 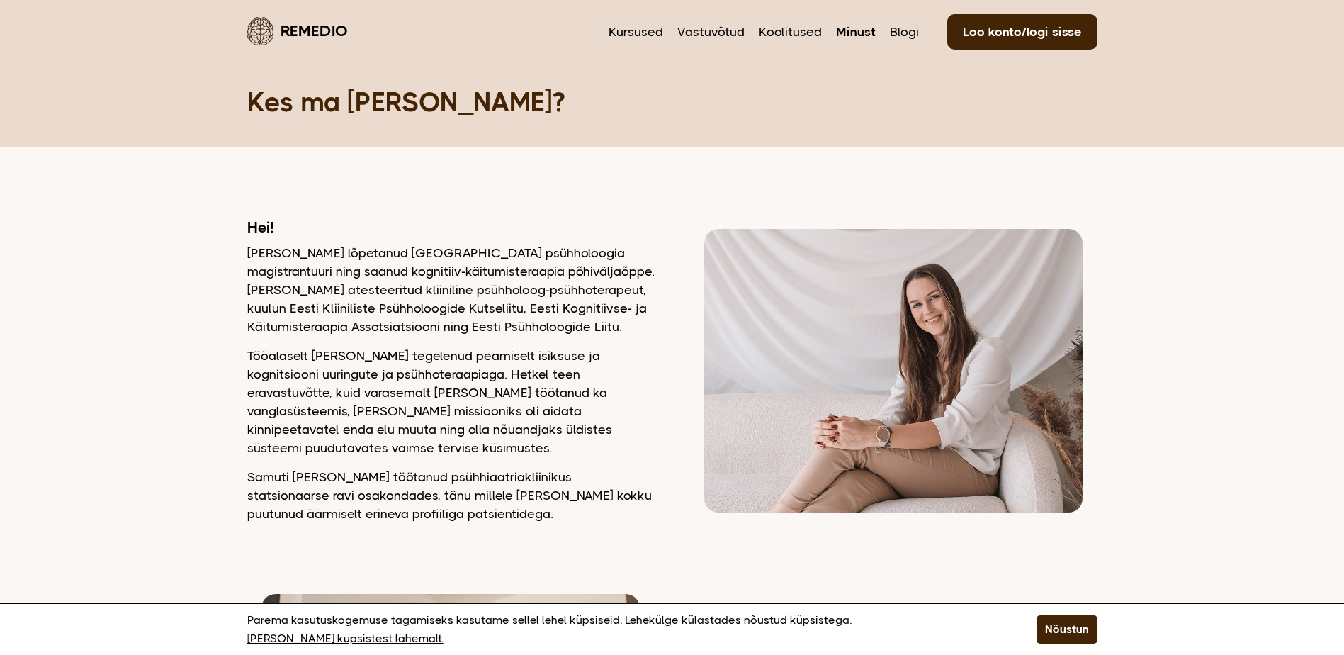 What do you see at coordinates (1067, 629) in the screenshot?
I see `button: Nõustun` at bounding box center [1067, 629].